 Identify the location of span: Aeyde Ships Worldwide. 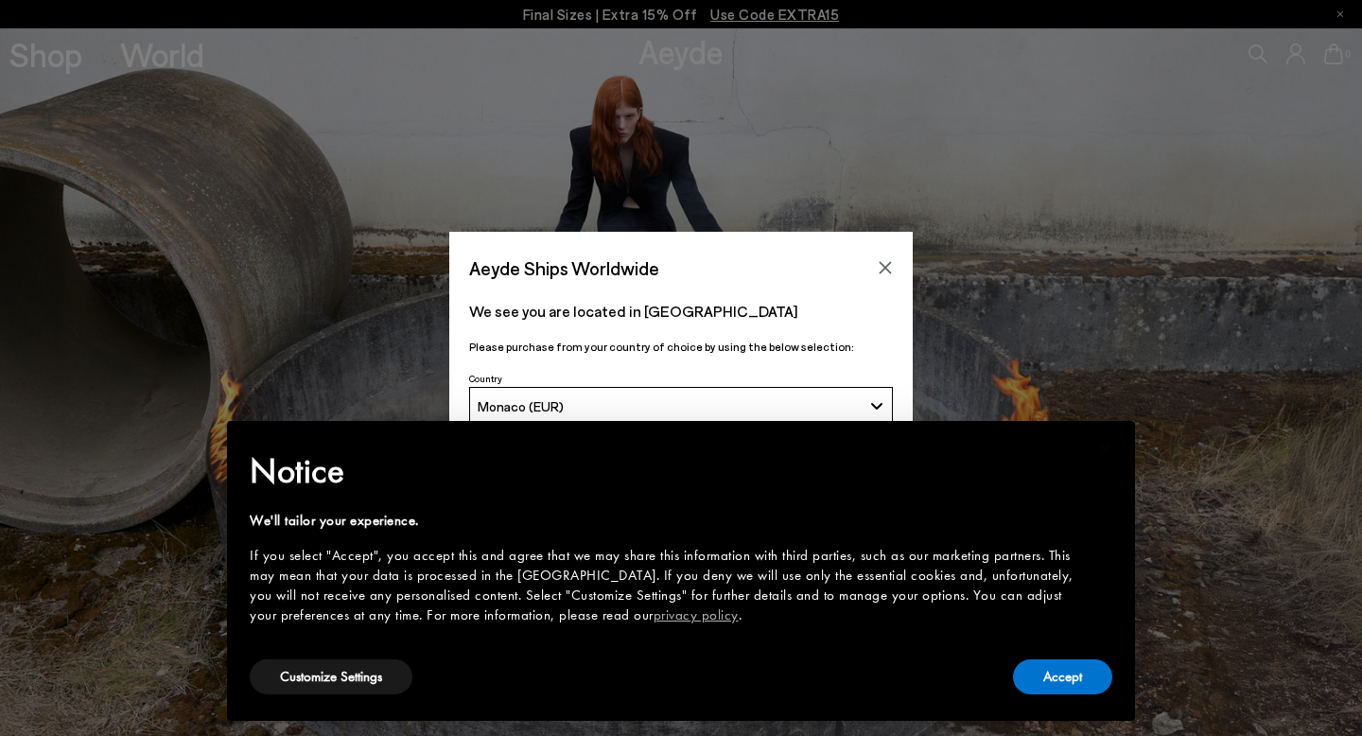
(564, 268).